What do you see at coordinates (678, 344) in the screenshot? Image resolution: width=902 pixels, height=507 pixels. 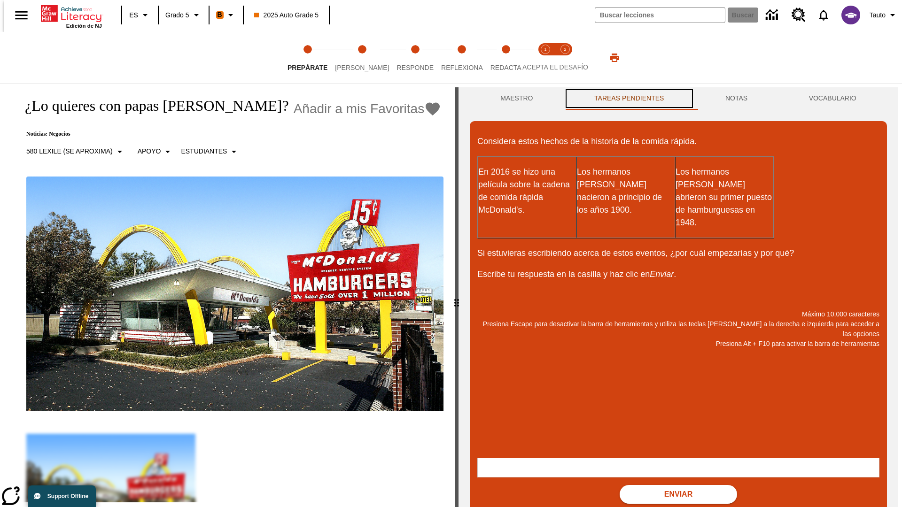 I see `p: Presiona Alt + F10 para activar la barra de herramientas` at bounding box center [678, 344].